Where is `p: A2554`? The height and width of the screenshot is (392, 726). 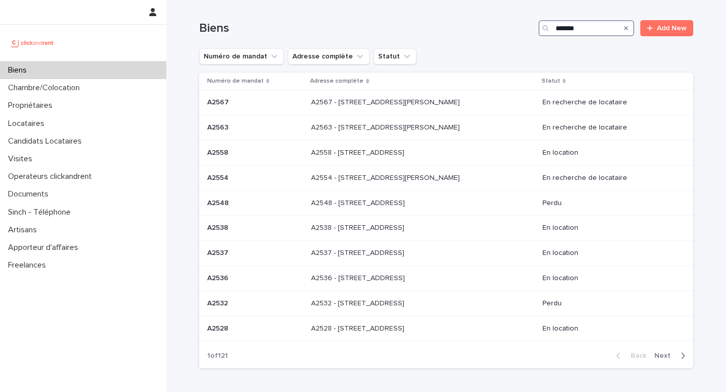
p: A2554 is located at coordinates (219, 177).